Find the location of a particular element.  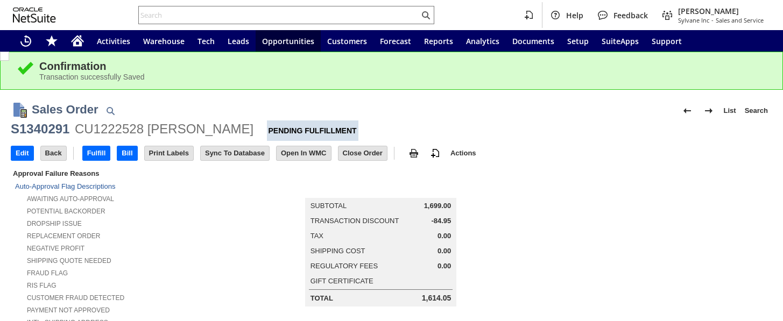

a: Awaiting Auto-Approval is located at coordinates (70, 199).